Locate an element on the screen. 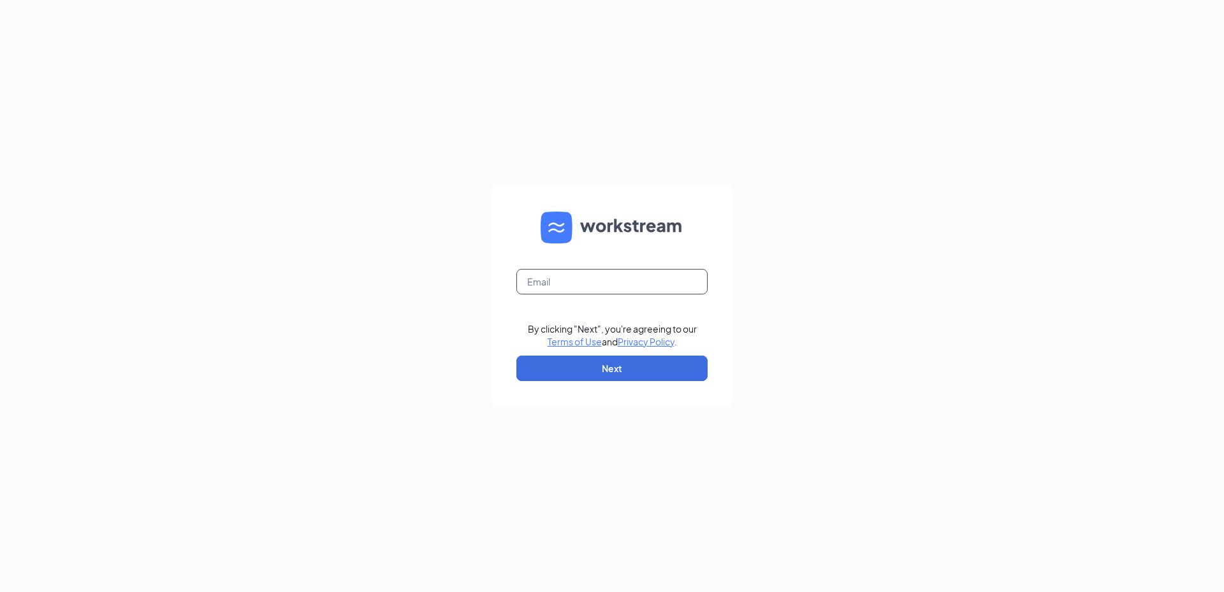 Image resolution: width=1224 pixels, height=592 pixels. input: Email is located at coordinates (612, 282).